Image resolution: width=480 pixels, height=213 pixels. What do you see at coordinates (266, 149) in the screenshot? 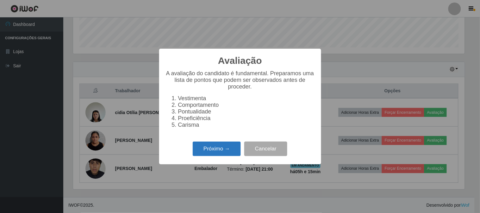
I see `button: Cancelar` at bounding box center [266, 149].